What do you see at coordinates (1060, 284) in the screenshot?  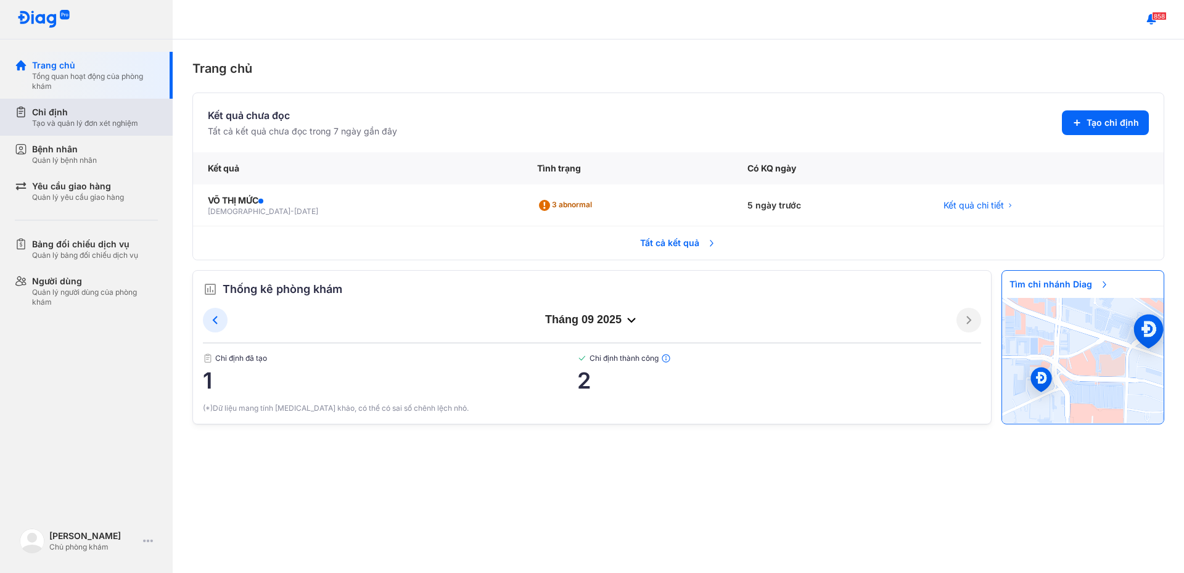 I see `span: Tìm chi nhánh Diag` at bounding box center [1060, 284].